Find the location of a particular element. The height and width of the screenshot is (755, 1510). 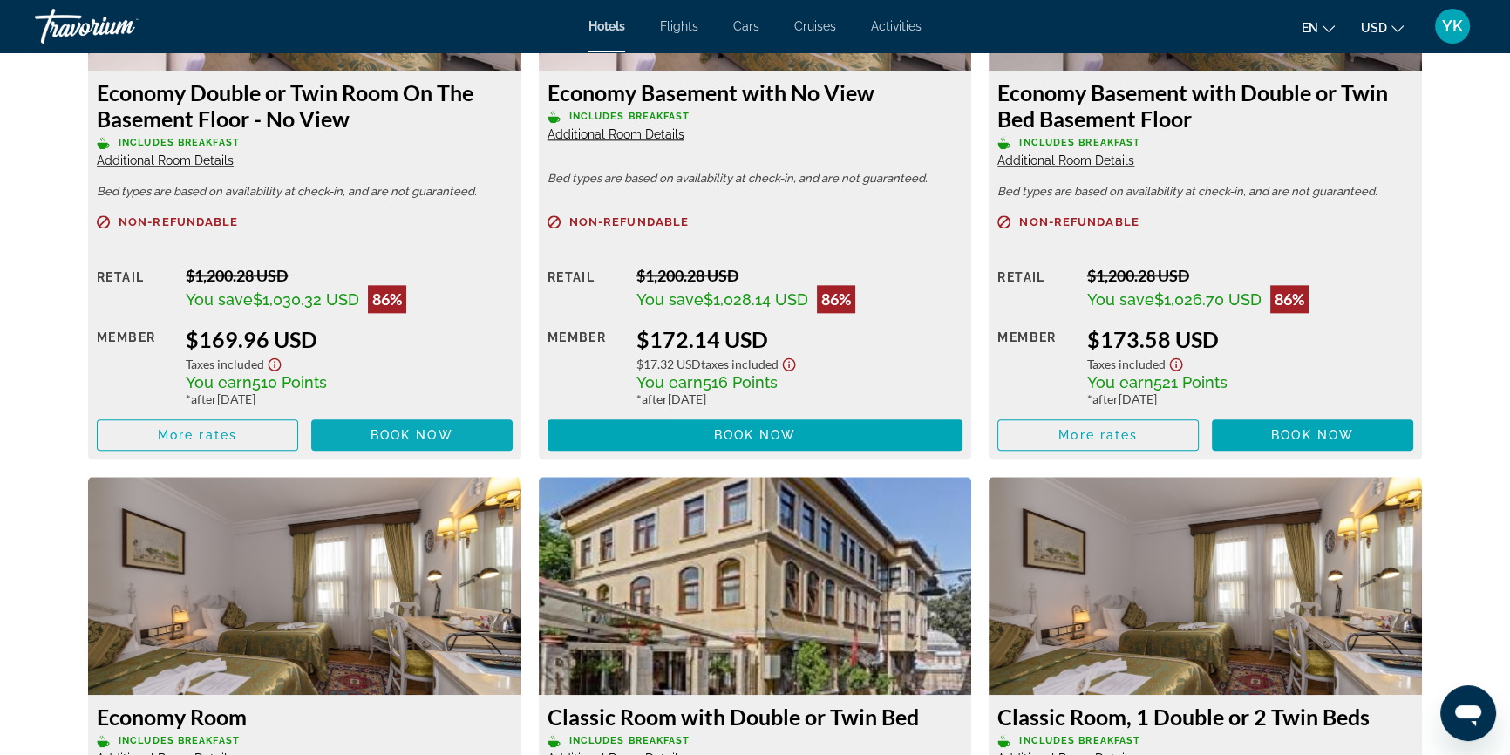

h3: Economy Basement with Double or Twin Bed Basement Floor is located at coordinates (1205, 105).